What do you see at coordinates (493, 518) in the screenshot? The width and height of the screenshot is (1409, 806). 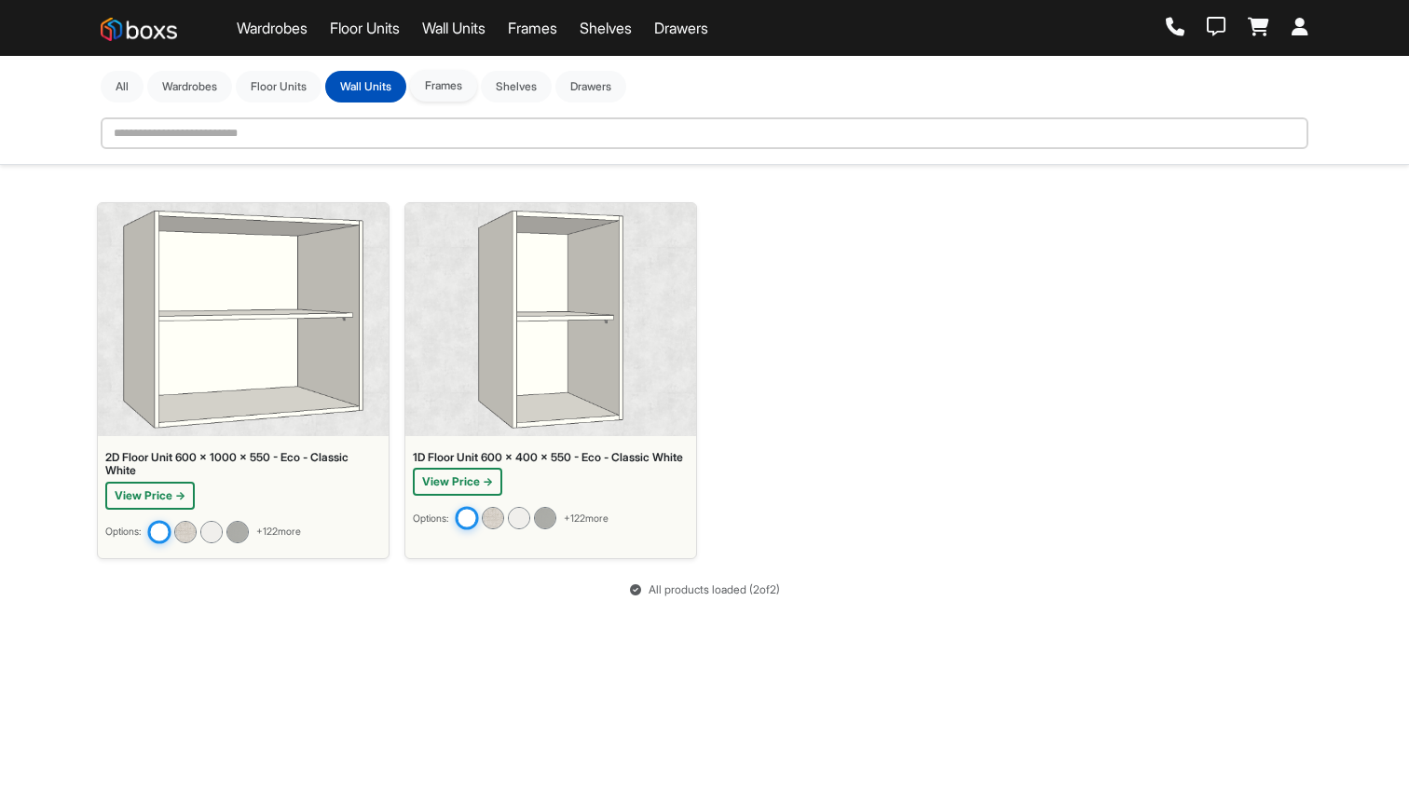 I see `img: 1D Floor Unit 600 x 400 x 550 - Prime - Linen` at bounding box center [493, 518].